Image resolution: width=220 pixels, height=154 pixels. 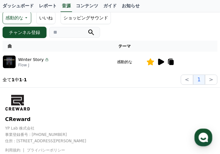 What do you see at coordinates (15, 151) in the screenshot?
I see `a: 利用規約` at bounding box center [15, 151].